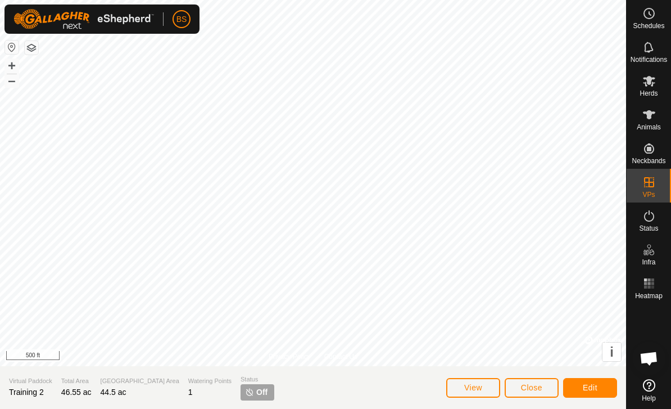 The image size is (671, 409). What do you see at coordinates (76, 380) in the screenshot?
I see `span: Total Area` at bounding box center [76, 380].